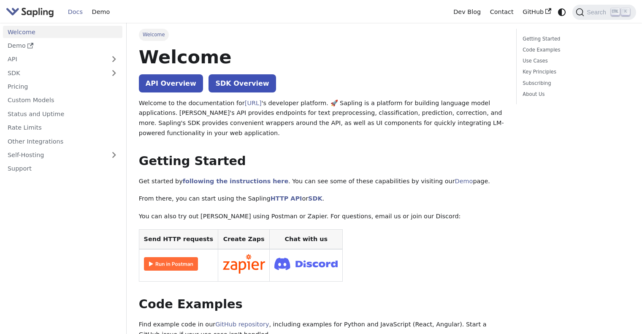 This screenshot has width=642, height=334. Describe the element at coordinates (62, 114) in the screenshot. I see `a: Status and Uptime` at that location.